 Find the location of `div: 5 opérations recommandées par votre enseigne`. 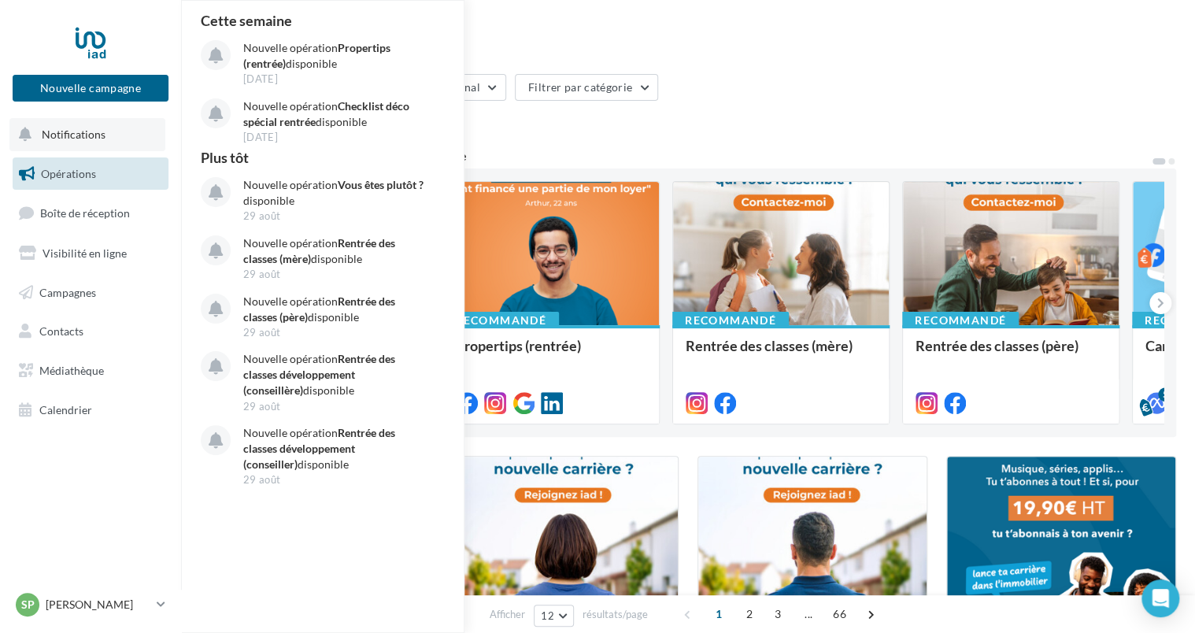

div: 5 opérations recommandées par votre enseigne is located at coordinates (676, 156).